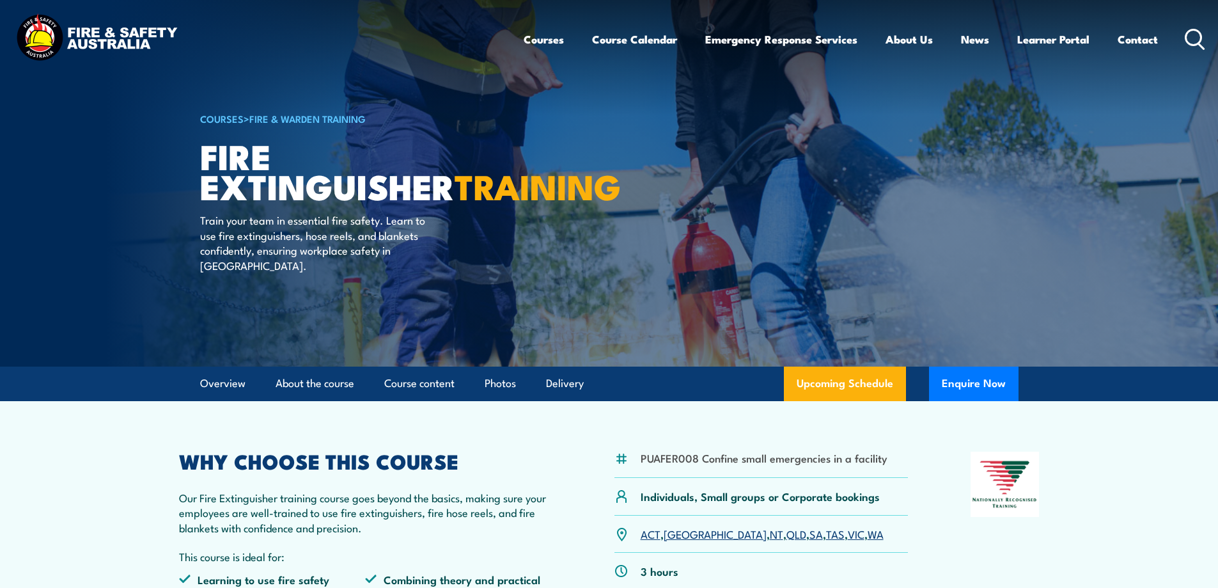 This screenshot has height=588, width=1218. I want to click on a: About the course, so click(315, 383).